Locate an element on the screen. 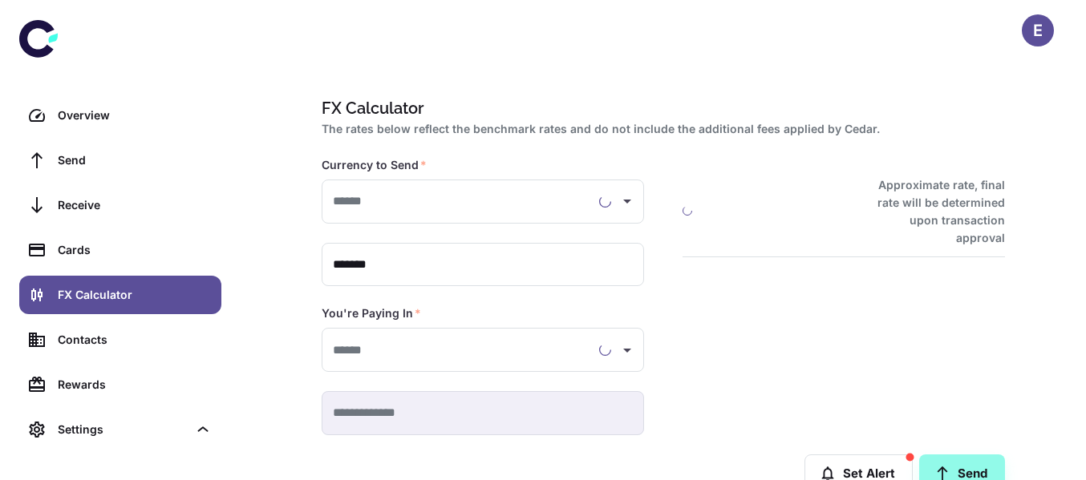 This screenshot has height=480, width=1086. div: Receive is located at coordinates (135, 205).